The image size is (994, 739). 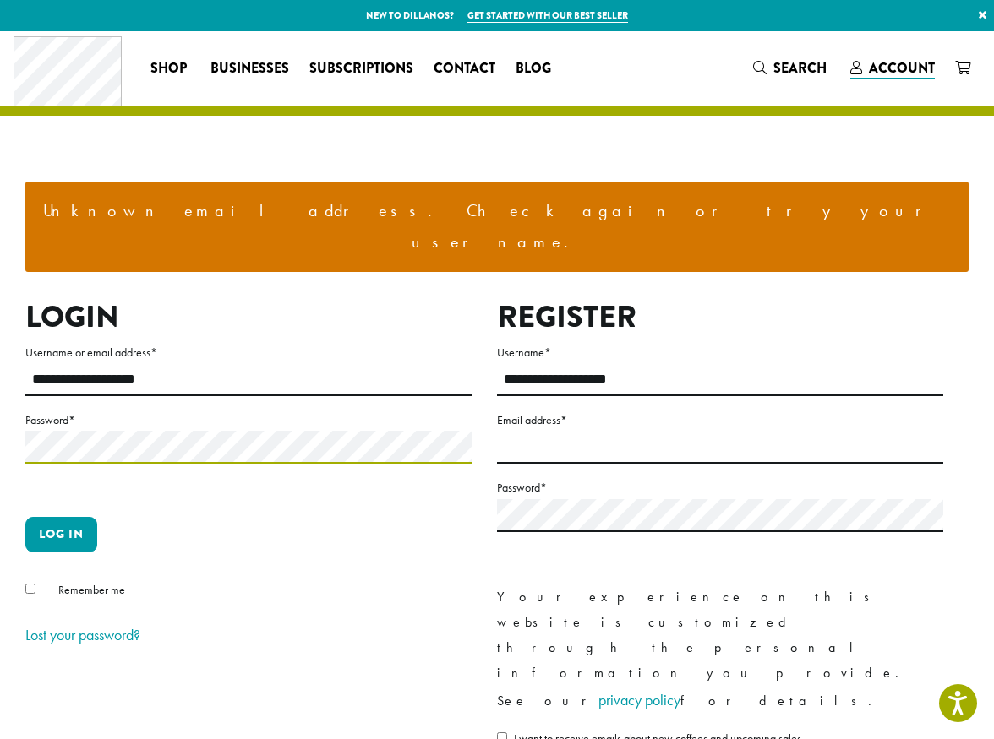 I want to click on a: Lost your password?, so click(x=83, y=635).